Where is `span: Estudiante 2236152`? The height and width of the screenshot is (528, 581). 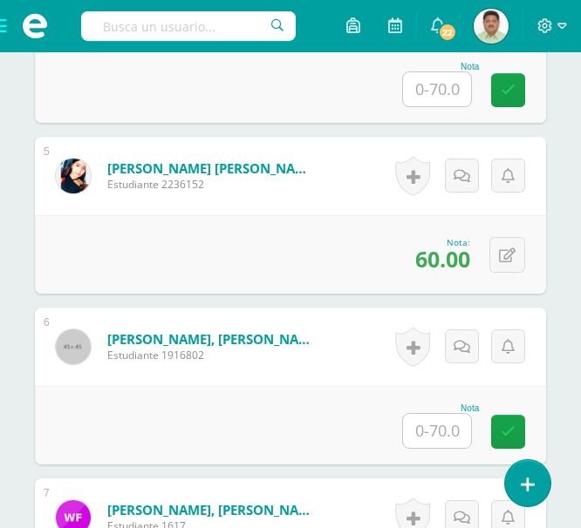
span: Estudiante 2236152 is located at coordinates (212, 184).